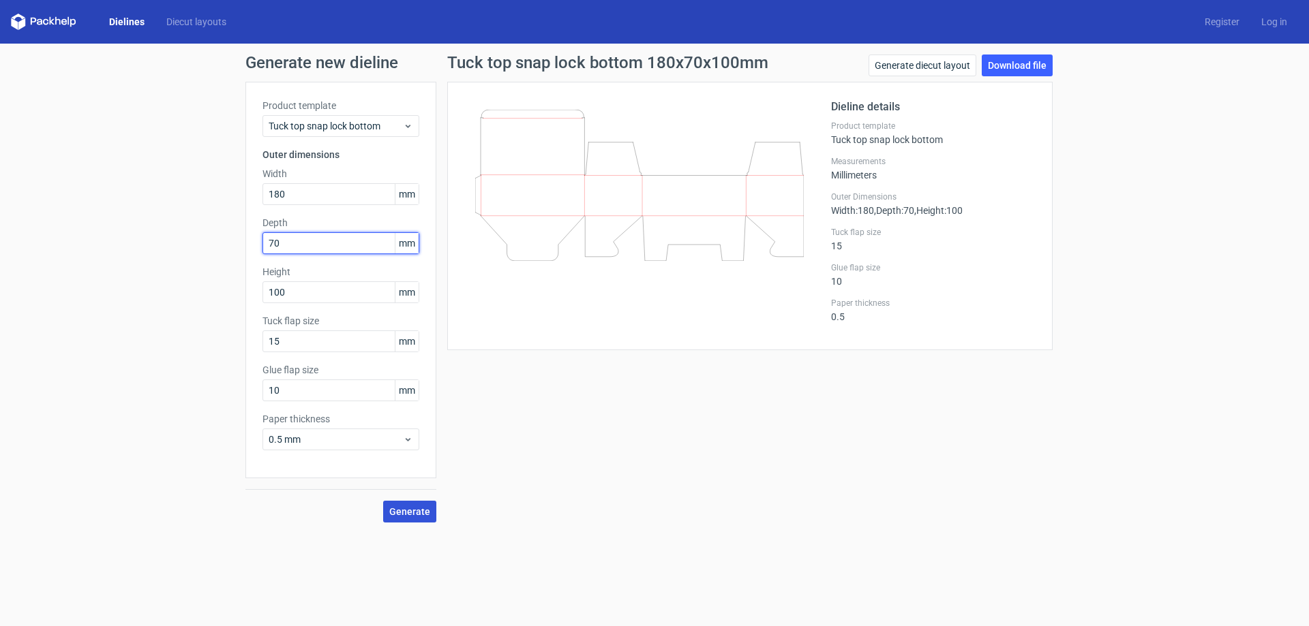 This screenshot has width=1309, height=626. I want to click on a: Register, so click(1221, 22).